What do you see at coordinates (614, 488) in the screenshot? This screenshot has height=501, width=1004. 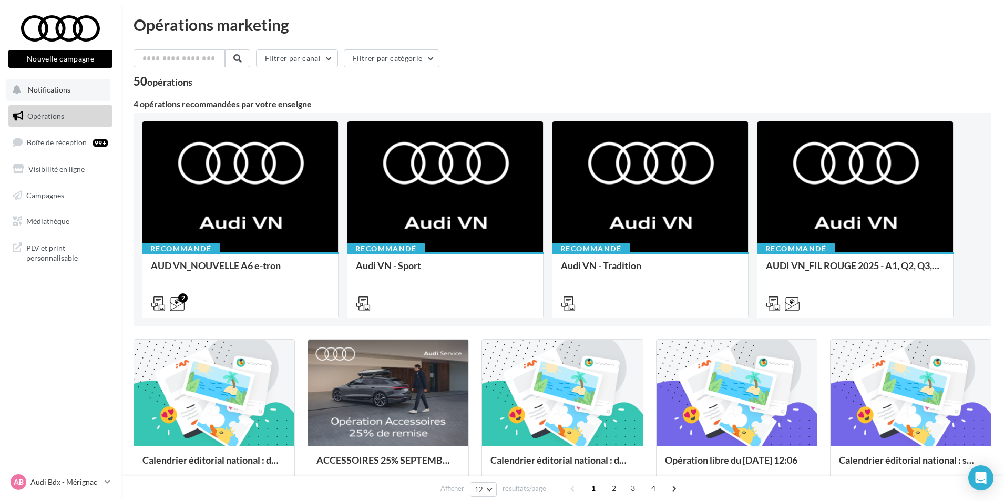 I see `span: 2` at bounding box center [614, 488].